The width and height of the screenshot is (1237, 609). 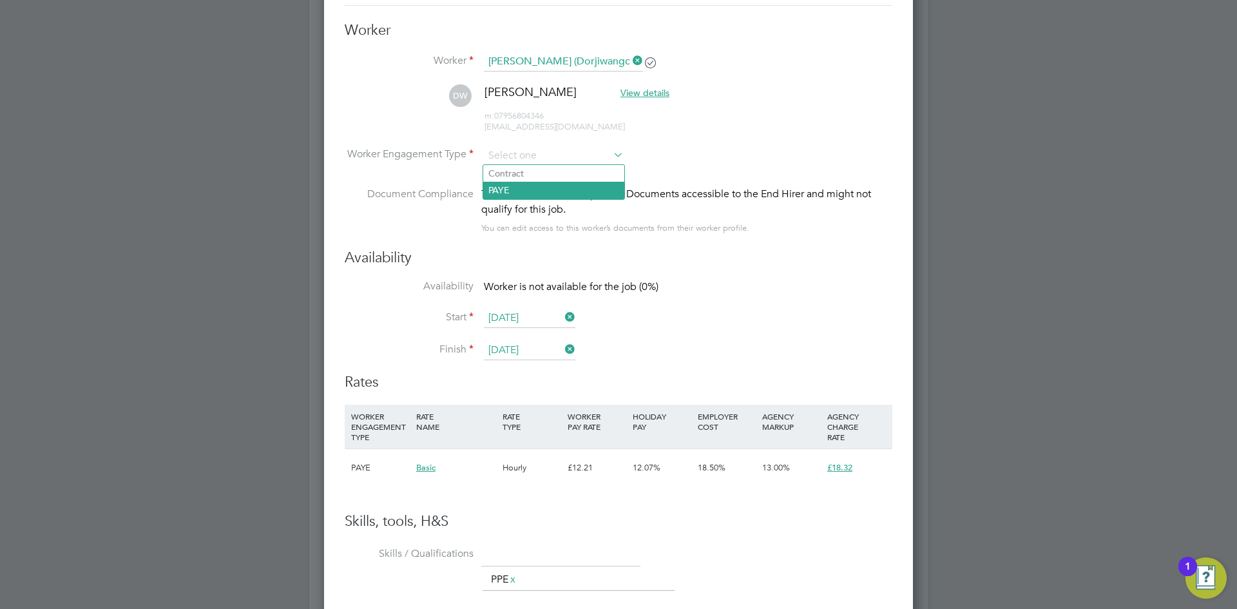 What do you see at coordinates (619, 30) in the screenshot?
I see `h3: Worker` at bounding box center [619, 30].